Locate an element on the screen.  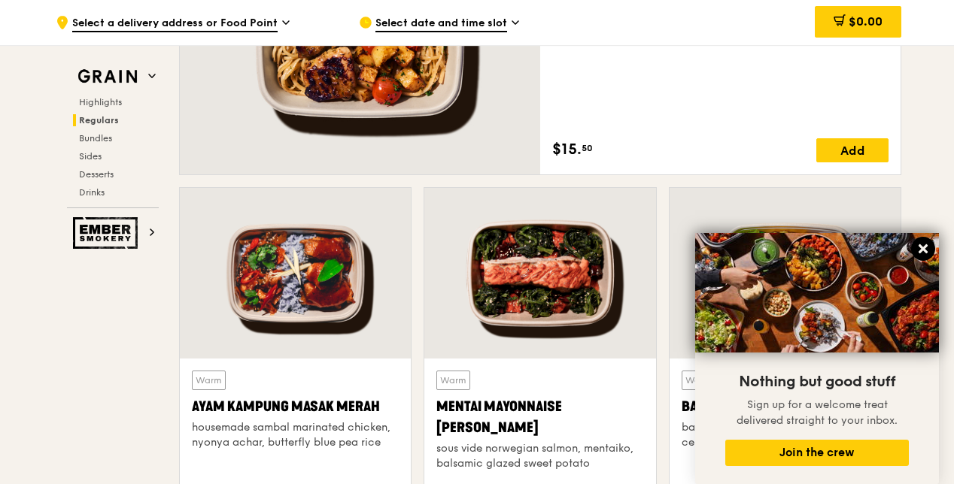
div: basil scented multigrain rice, braised celery mushroom cabbage, hanjuku egg is located at coordinates (784, 435).